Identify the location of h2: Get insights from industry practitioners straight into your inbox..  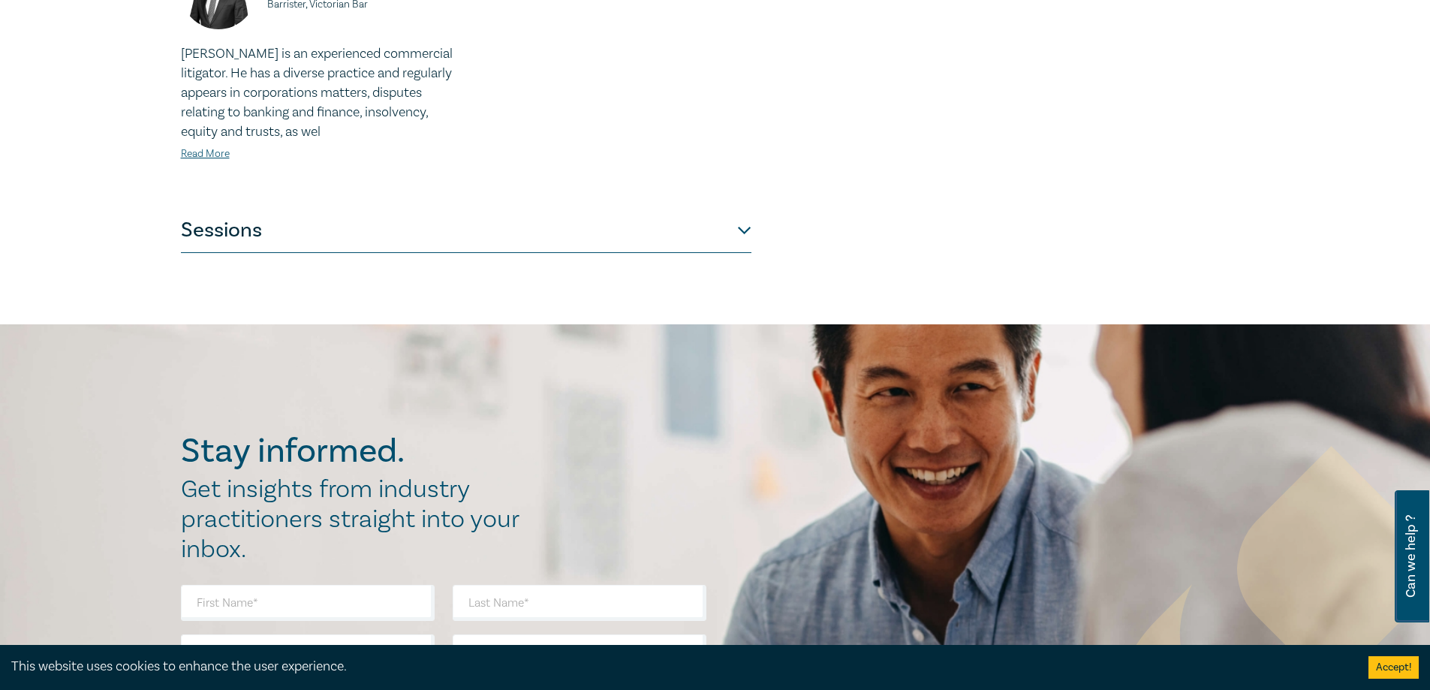
(358, 519).